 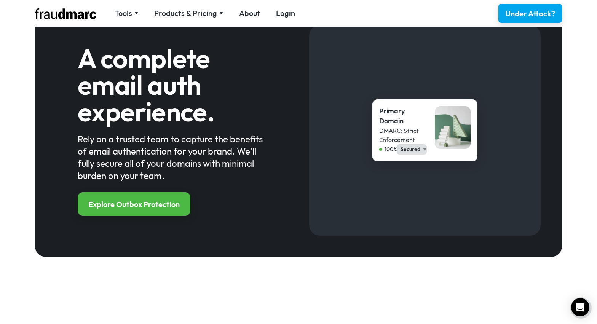 What do you see at coordinates (580, 307) in the screenshot?
I see `div: Open Intercom Messenger` at bounding box center [580, 307].